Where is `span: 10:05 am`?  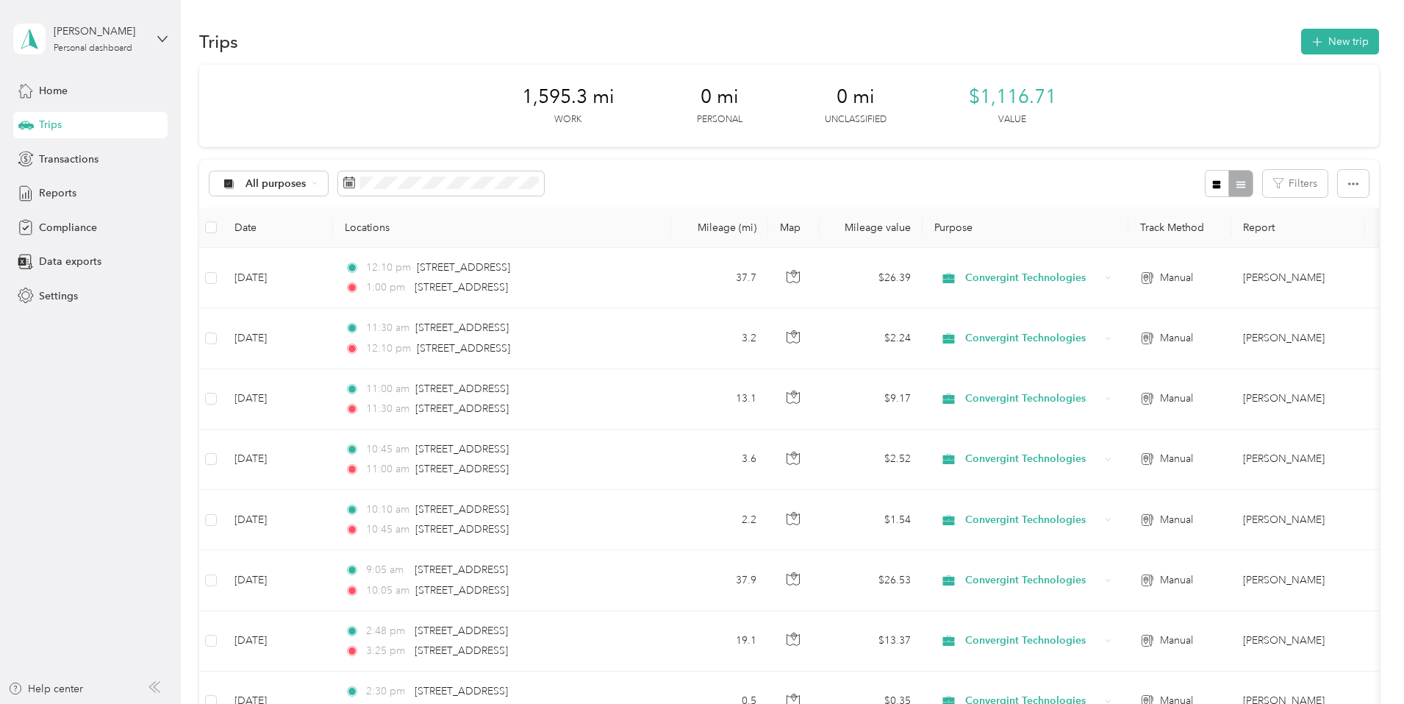 span: 10:05 am is located at coordinates (387, 590).